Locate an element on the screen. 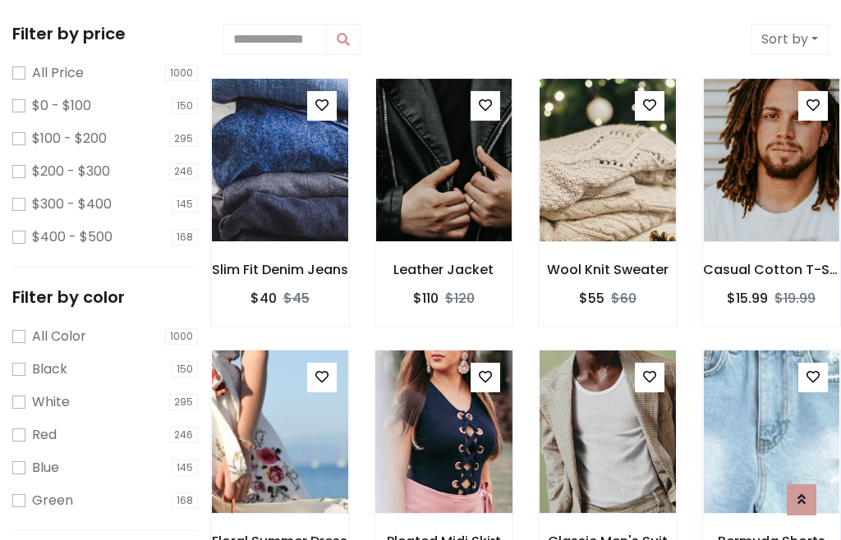 Image resolution: width=841 pixels, height=540 pixels. label: $100 - $200 is located at coordinates (69, 139).